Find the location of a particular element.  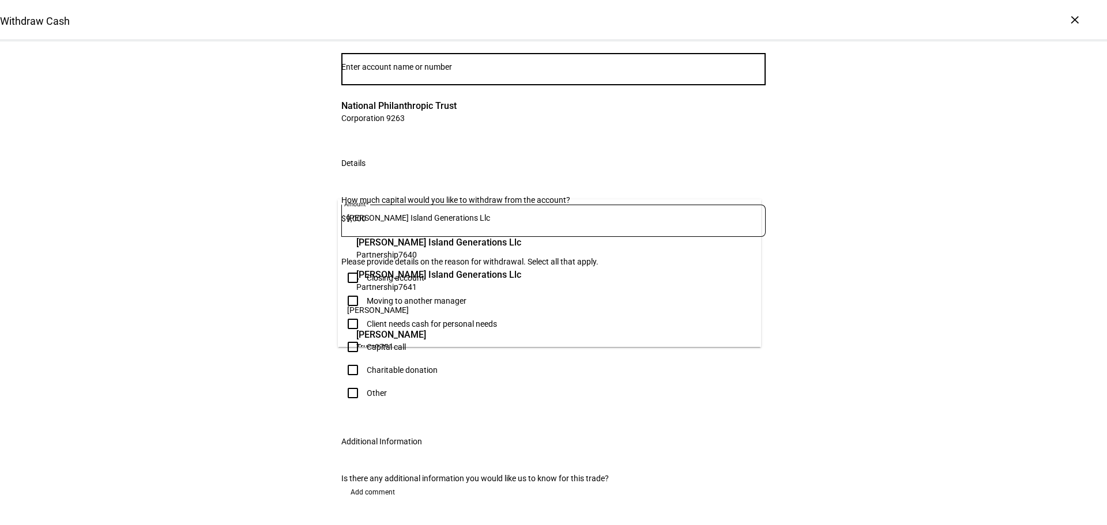

span: Trust is located at coordinates (366, 347).